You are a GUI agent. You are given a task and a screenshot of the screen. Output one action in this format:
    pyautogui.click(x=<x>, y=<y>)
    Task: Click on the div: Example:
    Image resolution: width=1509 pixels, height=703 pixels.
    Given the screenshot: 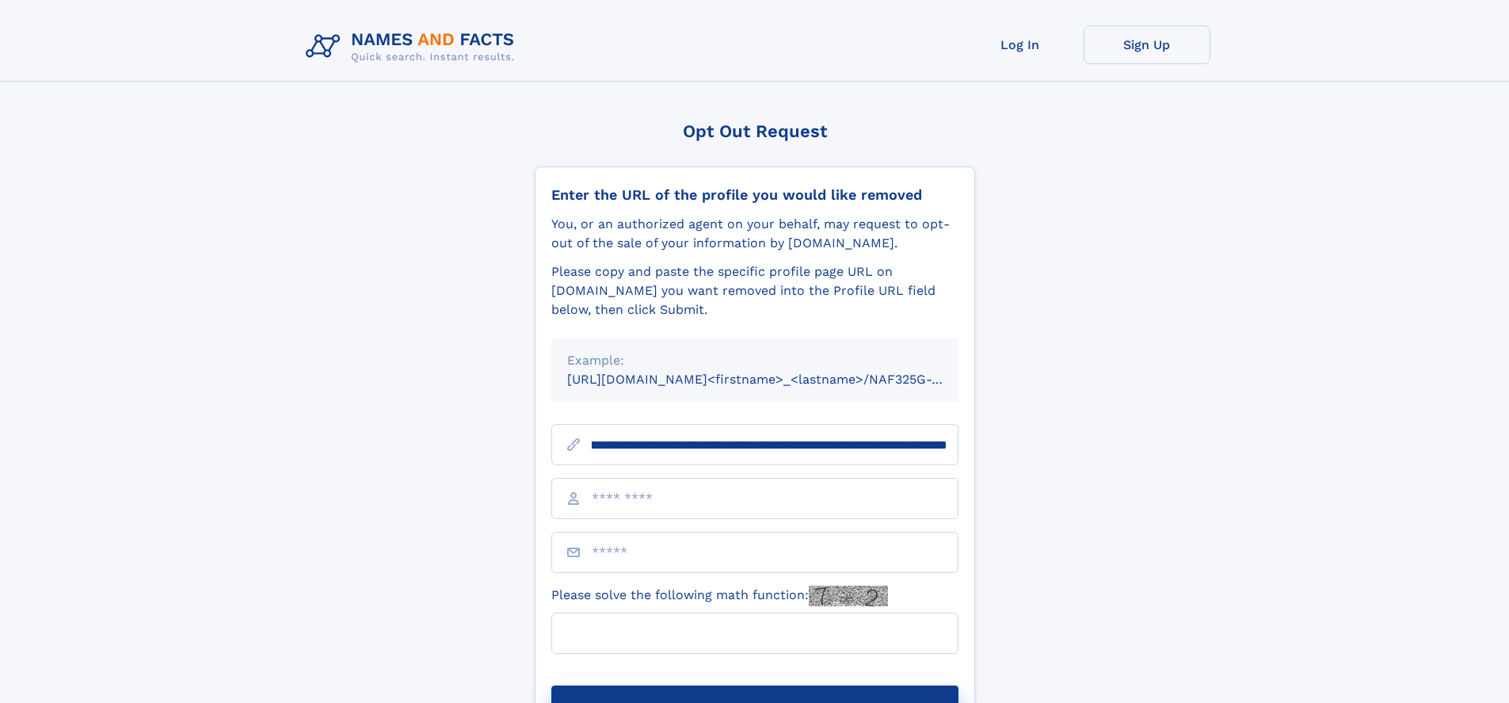 What is the action you would take?
    pyautogui.click(x=755, y=360)
    